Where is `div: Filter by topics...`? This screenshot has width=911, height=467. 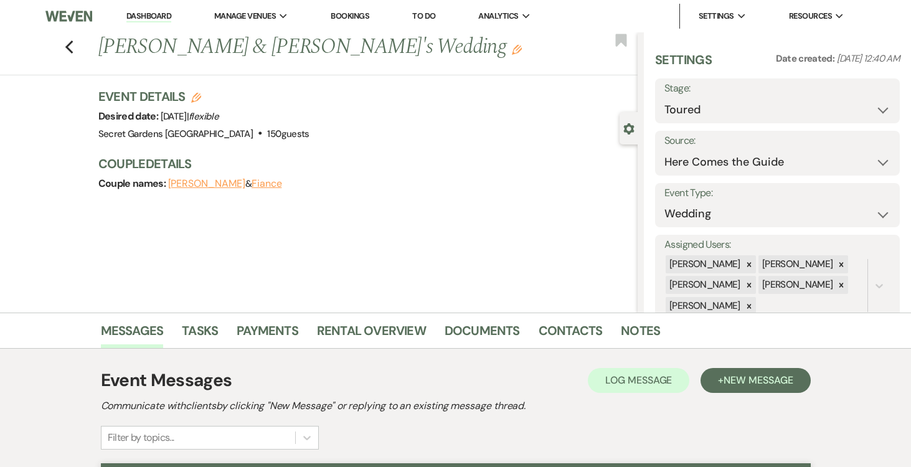 div: Filter by topics... is located at coordinates (141, 438).